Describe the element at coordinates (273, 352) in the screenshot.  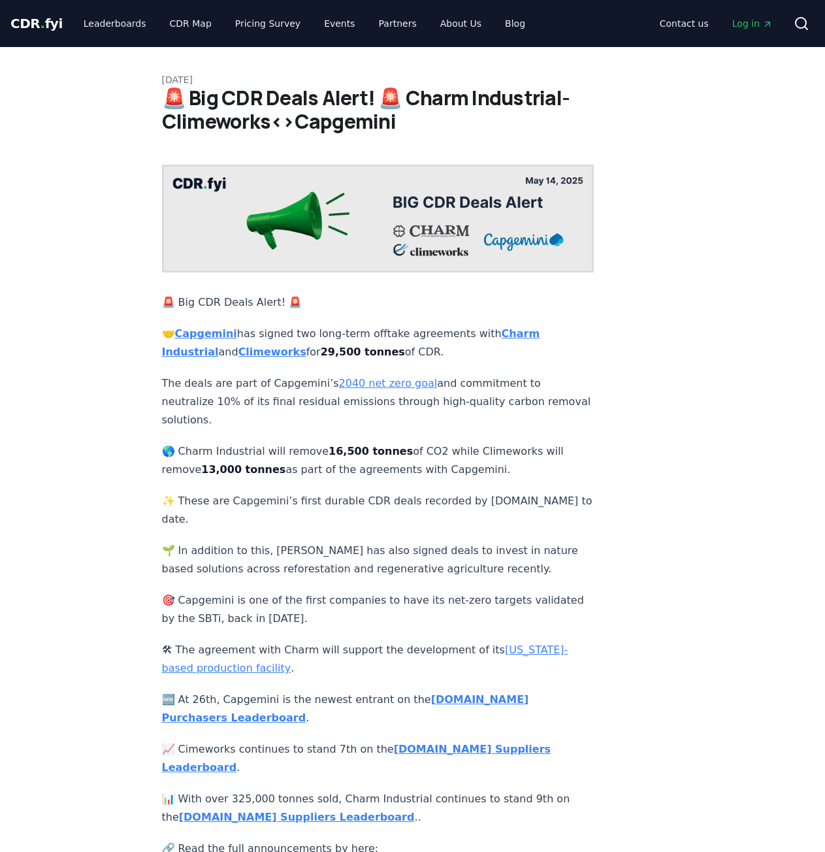
I see `a: Climeworks` at that location.